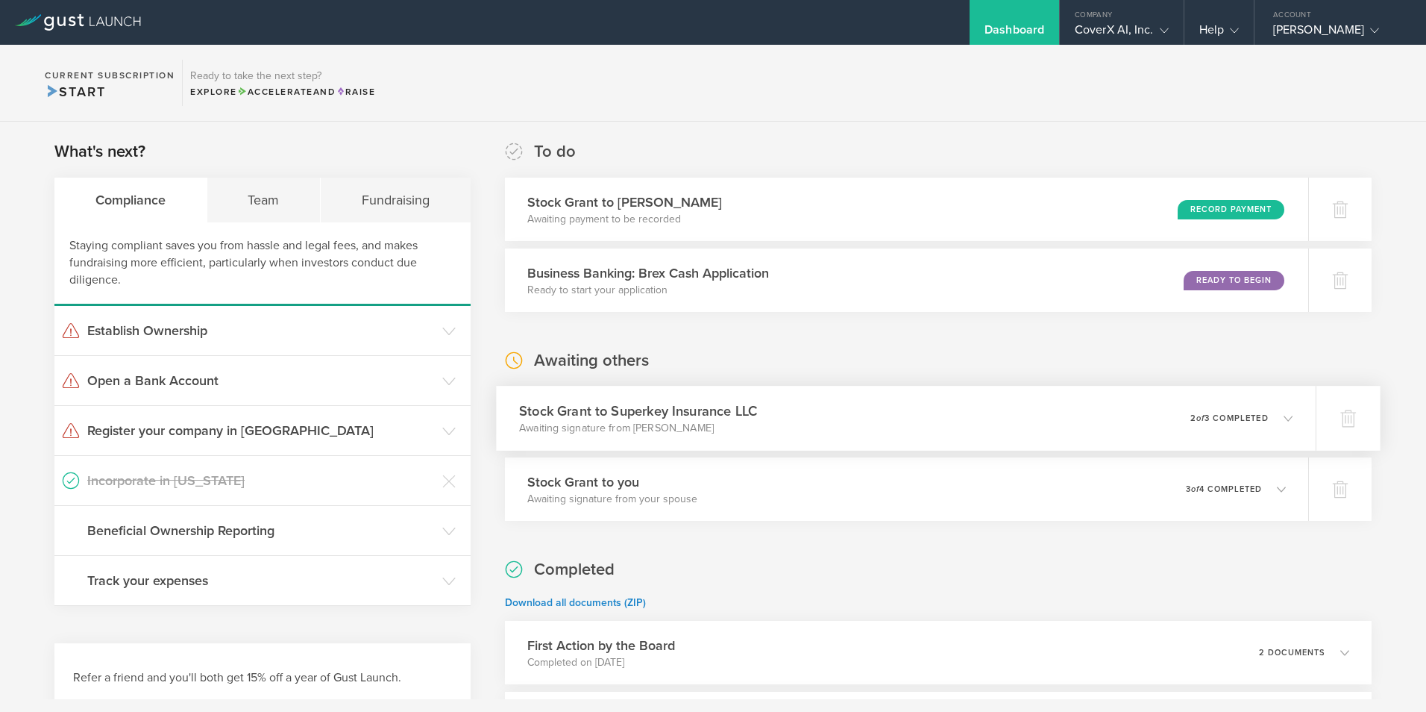 Image resolution: width=1426 pixels, height=712 pixels. I want to click on div: Help, so click(1219, 34).